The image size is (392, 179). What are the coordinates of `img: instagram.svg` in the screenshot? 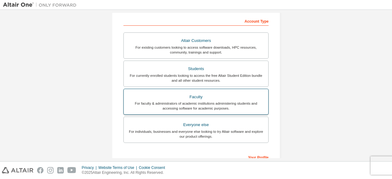 It's located at (50, 170).